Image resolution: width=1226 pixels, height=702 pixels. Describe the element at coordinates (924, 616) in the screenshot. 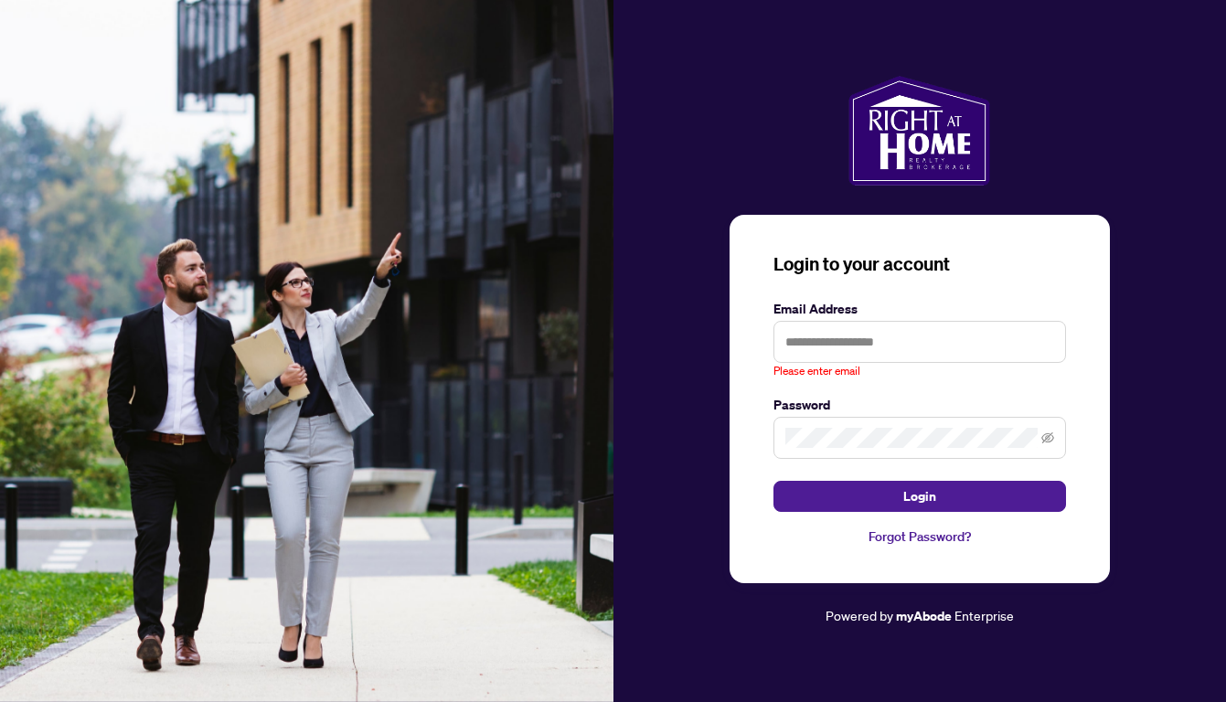

I see `a: myAbode` at that location.